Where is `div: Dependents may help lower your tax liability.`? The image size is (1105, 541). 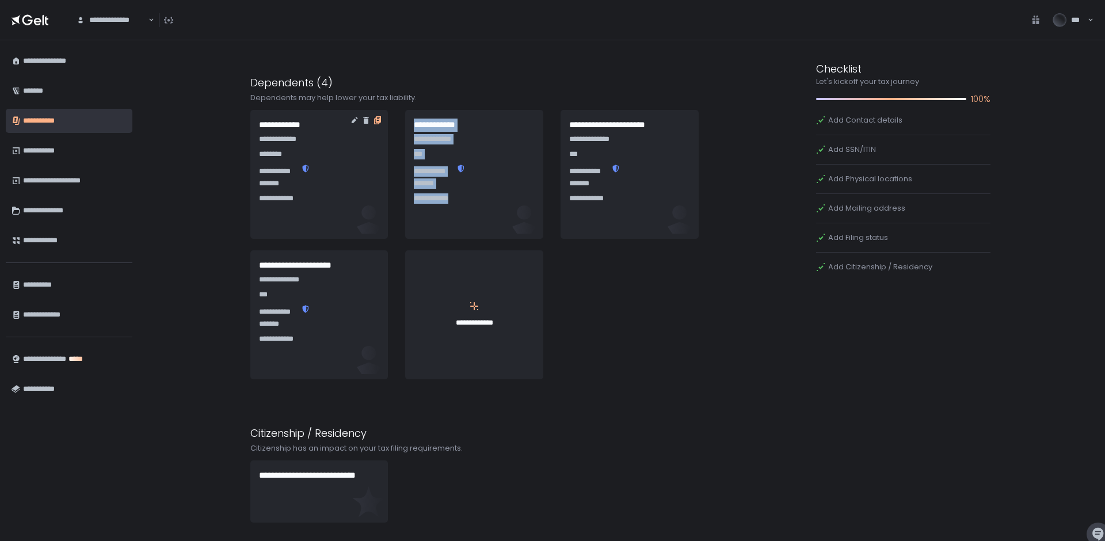
div: Dependents may help lower your tax liability. is located at coordinates (475, 98).